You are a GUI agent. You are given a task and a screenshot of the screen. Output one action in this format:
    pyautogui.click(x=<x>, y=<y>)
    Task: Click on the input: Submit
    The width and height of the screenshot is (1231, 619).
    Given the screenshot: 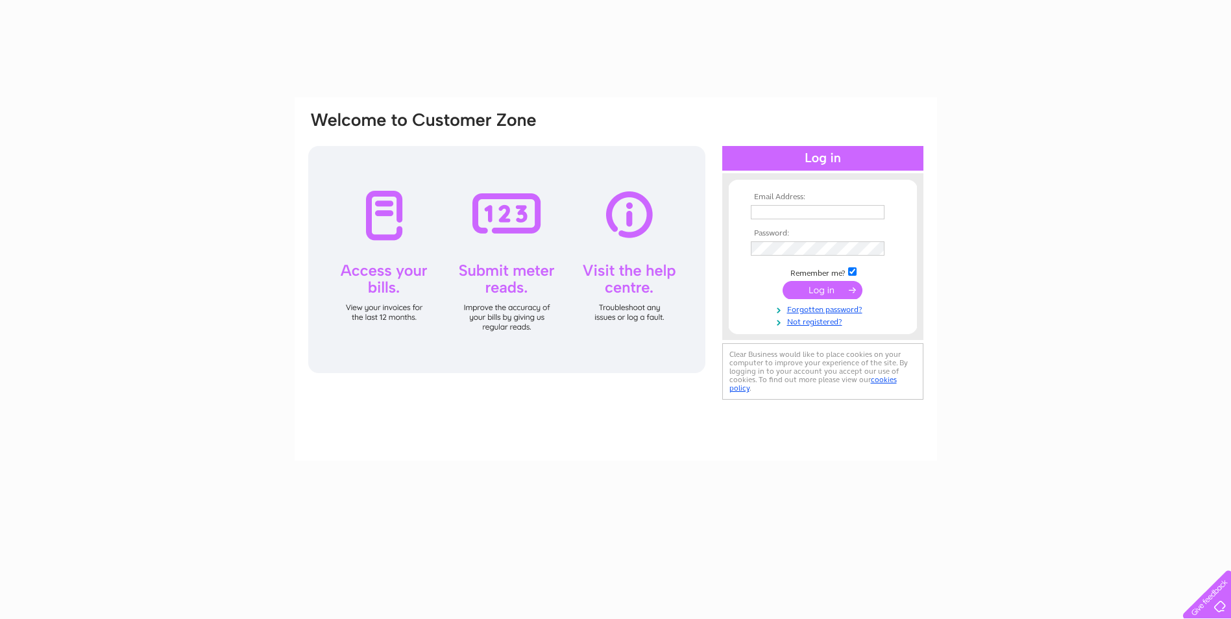 What is the action you would take?
    pyautogui.click(x=822, y=290)
    